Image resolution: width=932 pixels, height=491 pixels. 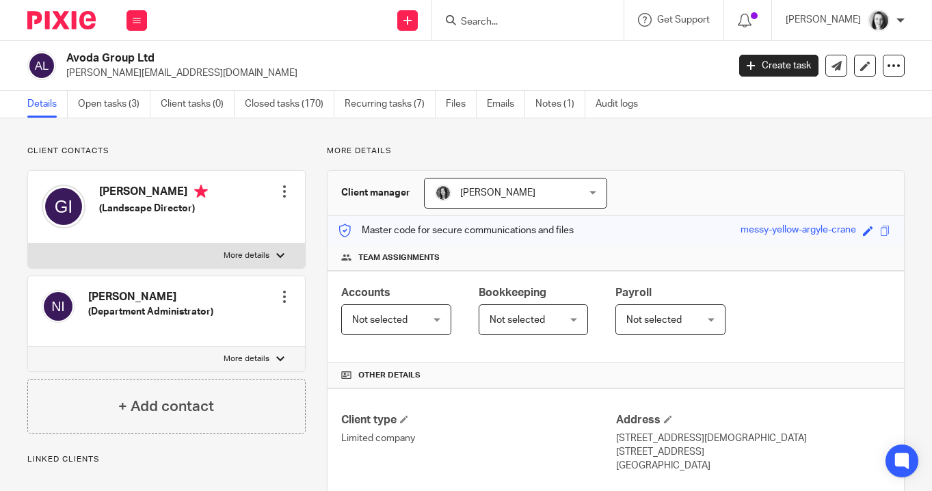 What do you see at coordinates (683, 20) in the screenshot?
I see `span: Get Support` at bounding box center [683, 20].